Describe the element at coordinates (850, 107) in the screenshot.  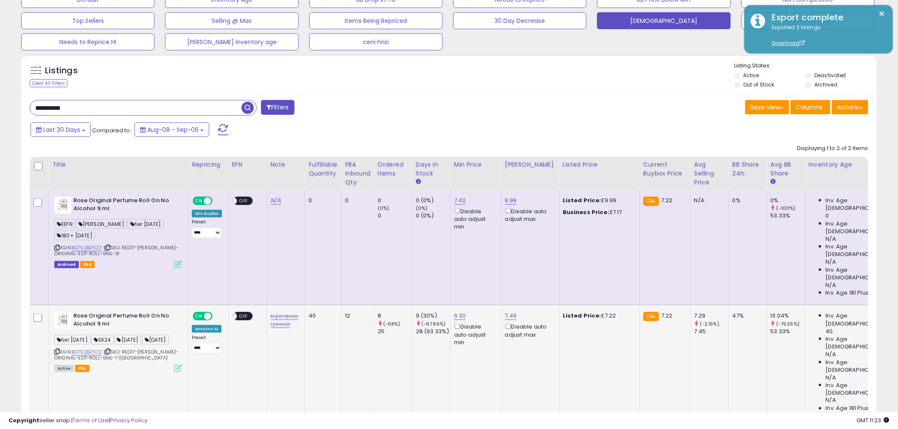
I see `button: Actions` at that location.